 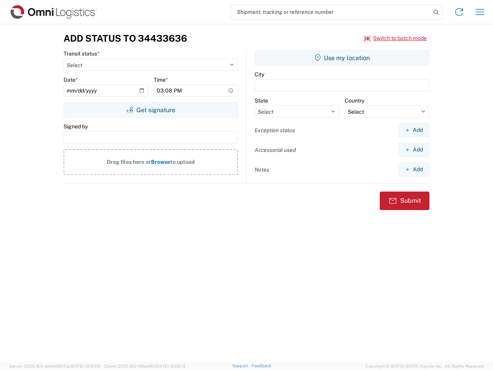 I want to click on span: Browse, so click(x=161, y=162).